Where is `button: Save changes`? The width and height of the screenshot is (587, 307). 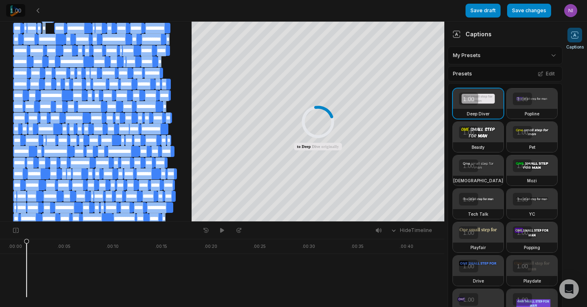
button: Save changes is located at coordinates (529, 11).